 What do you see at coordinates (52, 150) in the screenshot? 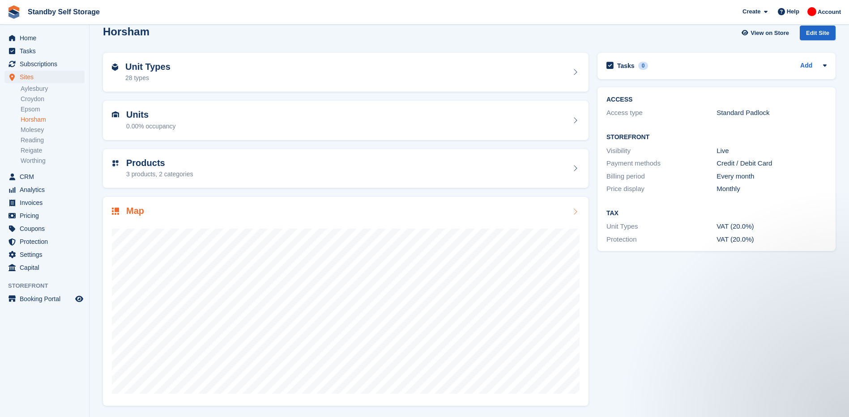
I see `a: Reigate` at bounding box center [52, 150].